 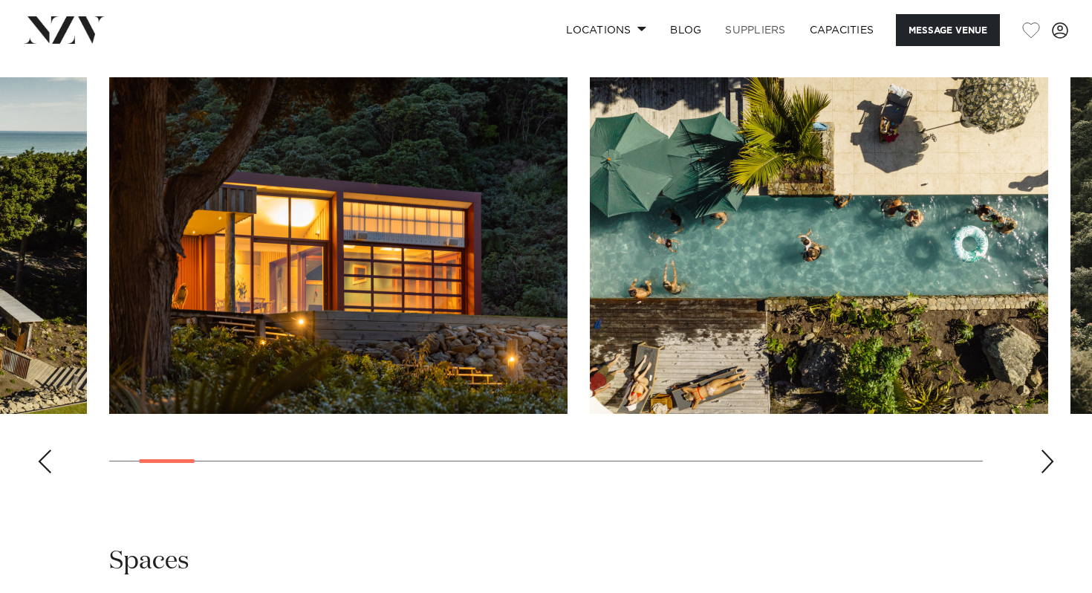 What do you see at coordinates (338, 245) in the screenshot?
I see `swiper-slide: 2 / 29` at bounding box center [338, 245].